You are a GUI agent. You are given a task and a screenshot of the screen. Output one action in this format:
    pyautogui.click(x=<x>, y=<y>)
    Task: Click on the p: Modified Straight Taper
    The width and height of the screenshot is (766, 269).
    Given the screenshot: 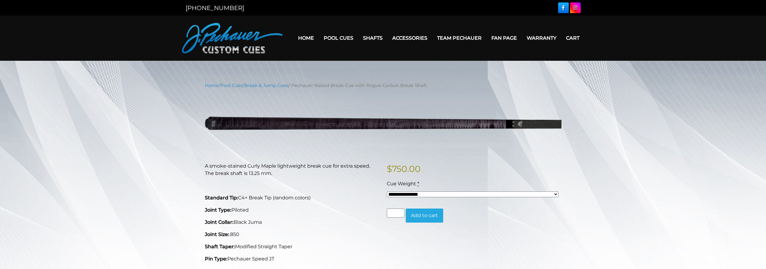 What is the action you would take?
    pyautogui.click(x=292, y=246)
    